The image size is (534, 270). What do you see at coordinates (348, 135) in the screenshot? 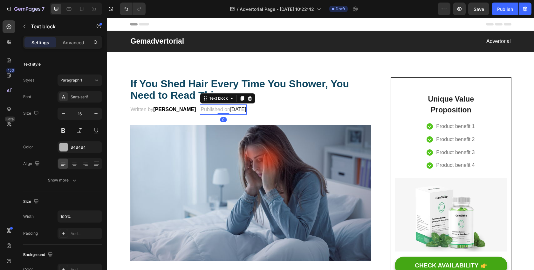
I see `p: Product benefit 3` at bounding box center [348, 135].